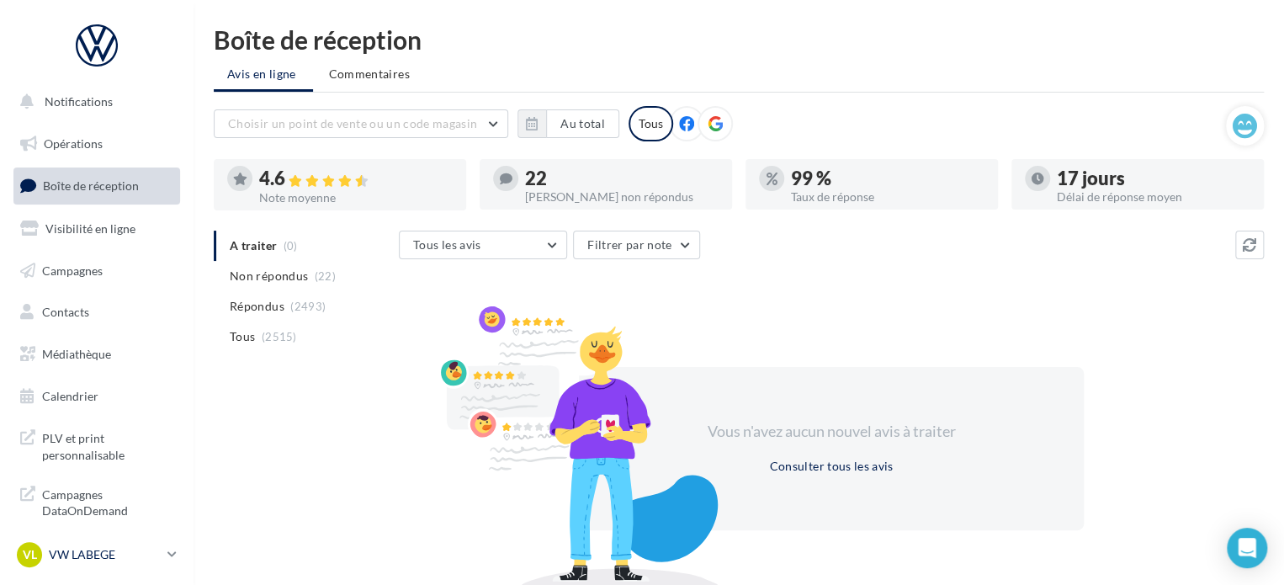  I want to click on span: Opérations, so click(73, 143).